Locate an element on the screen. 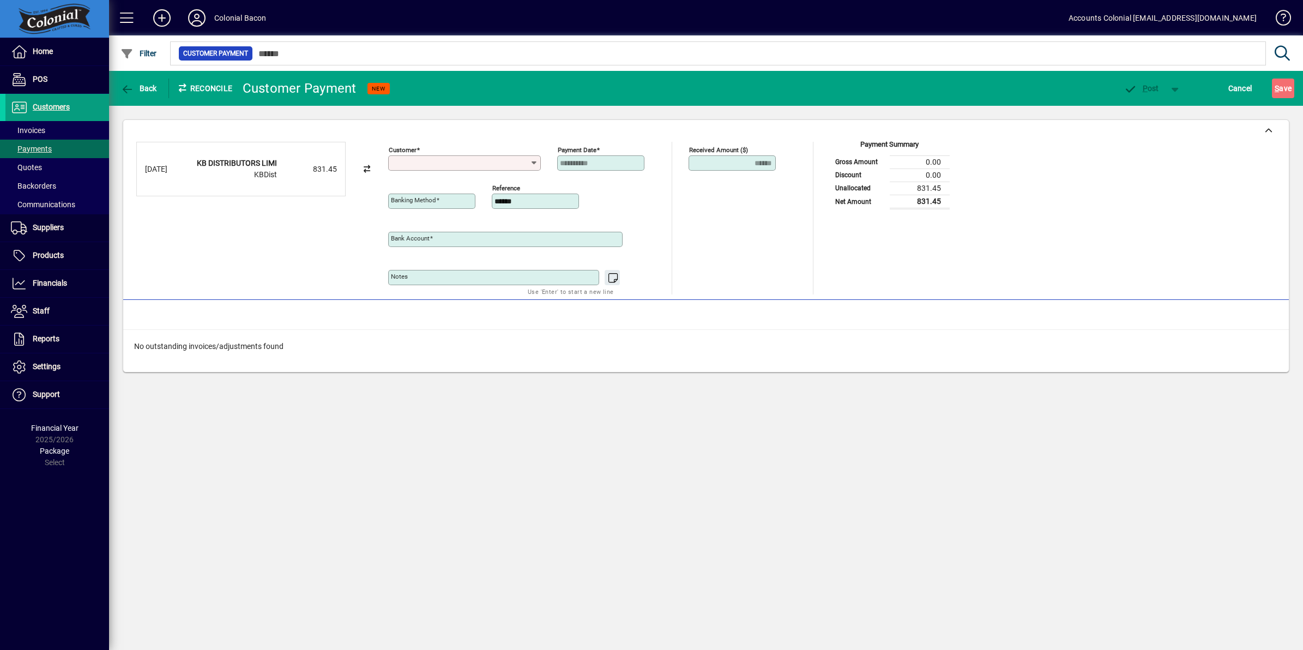  button: Save is located at coordinates (1283, 88).